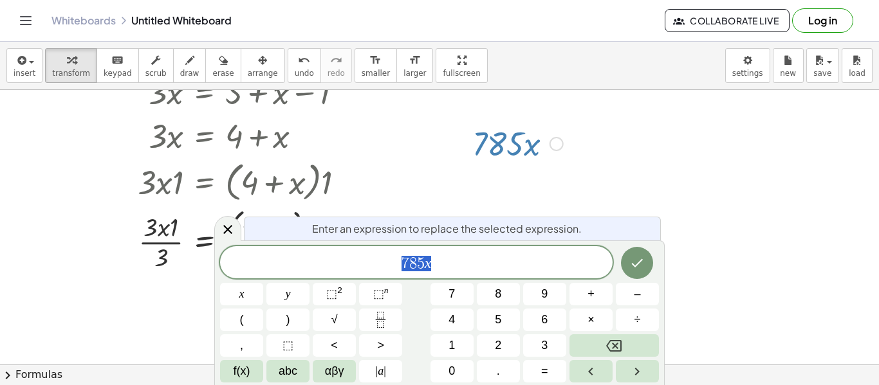 Image resolution: width=879 pixels, height=385 pixels. What do you see at coordinates (335, 371) in the screenshot?
I see `span: αβγ` at bounding box center [335, 371].